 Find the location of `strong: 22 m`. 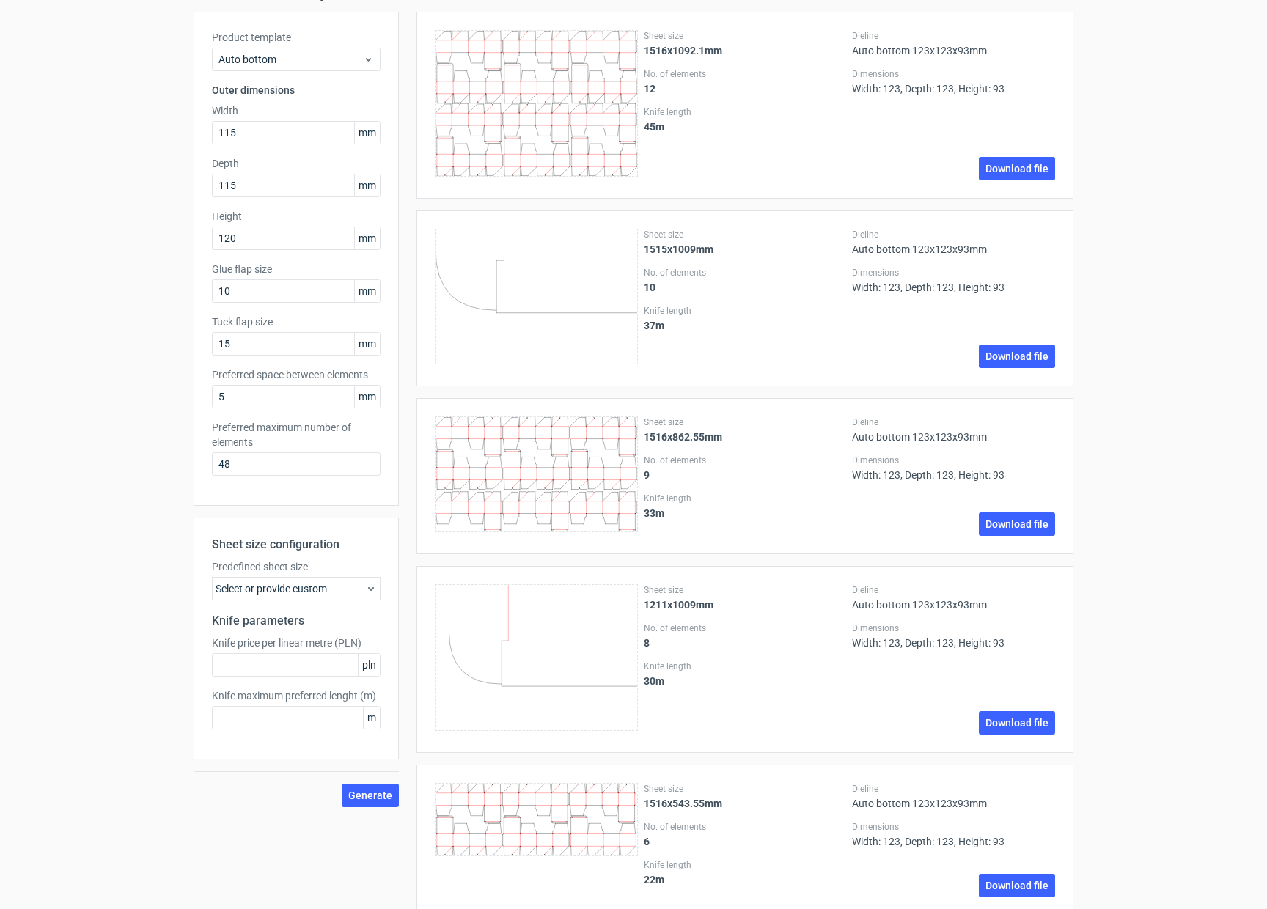

strong: 22 m is located at coordinates (654, 880).